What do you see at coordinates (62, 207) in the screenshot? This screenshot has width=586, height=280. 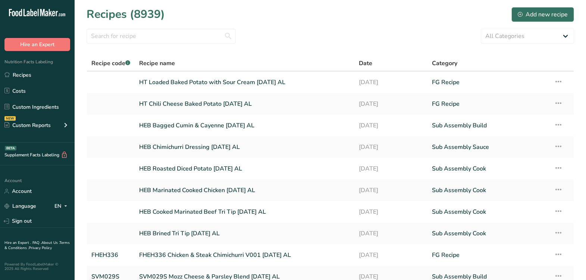 I see `div: EN` at bounding box center [62, 207].